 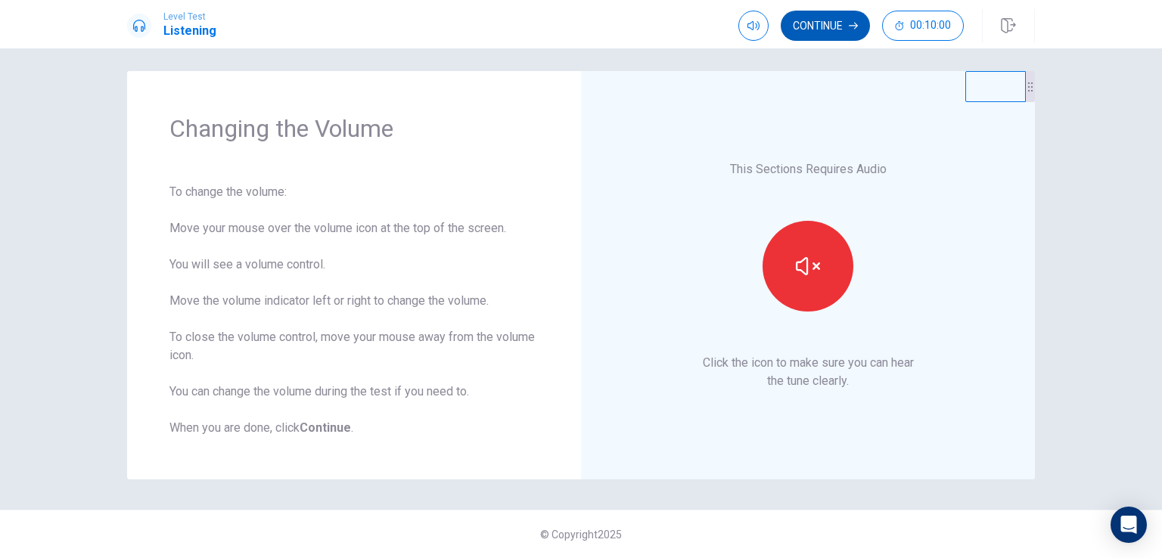 I want to click on span: 00:10:00, so click(x=930, y=26).